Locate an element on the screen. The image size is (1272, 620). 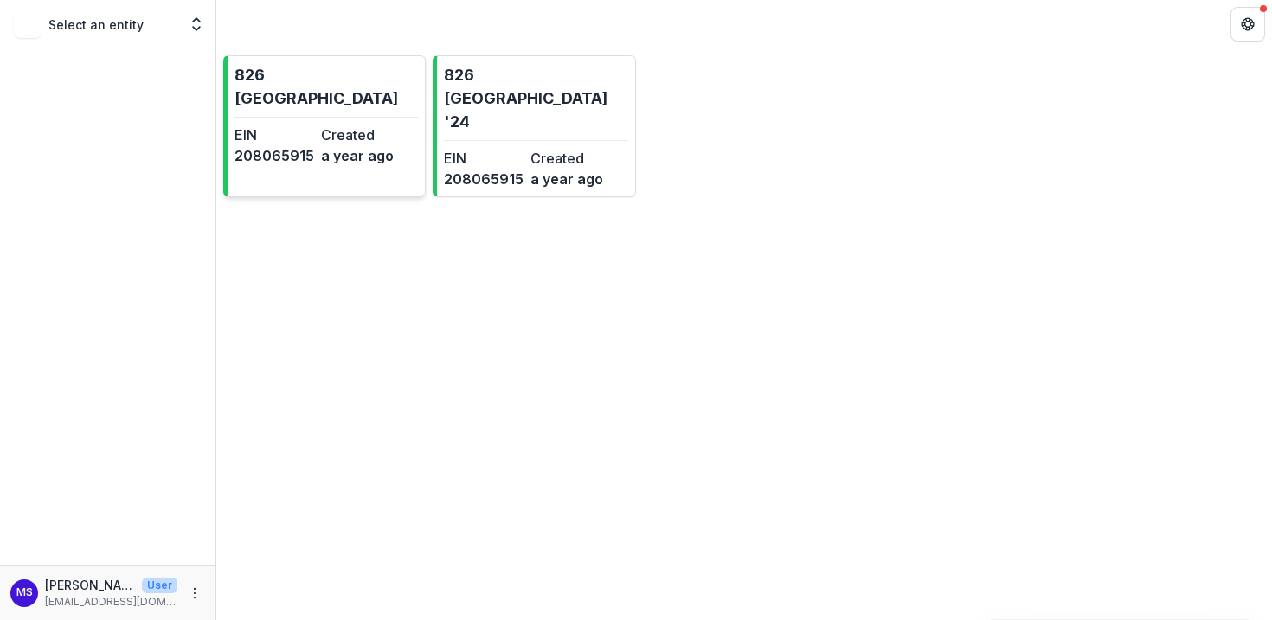
div: Maya Stroshane is located at coordinates (24, 593).